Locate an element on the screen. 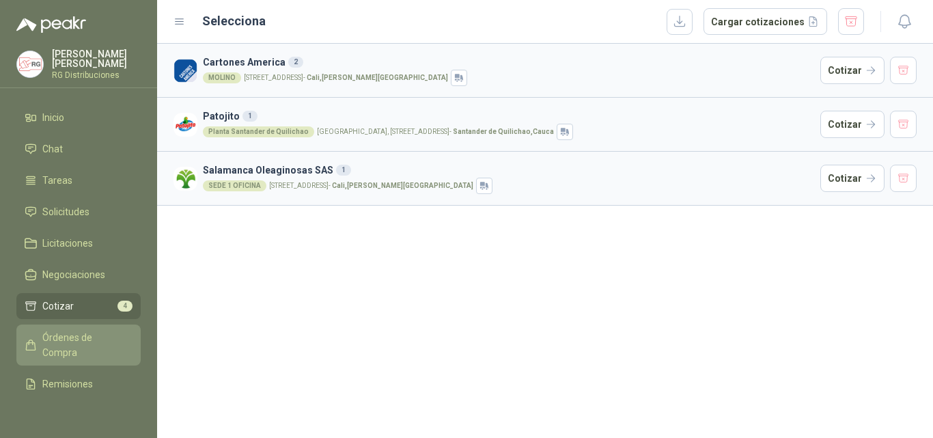  a: Inicio is located at coordinates (79, 117).